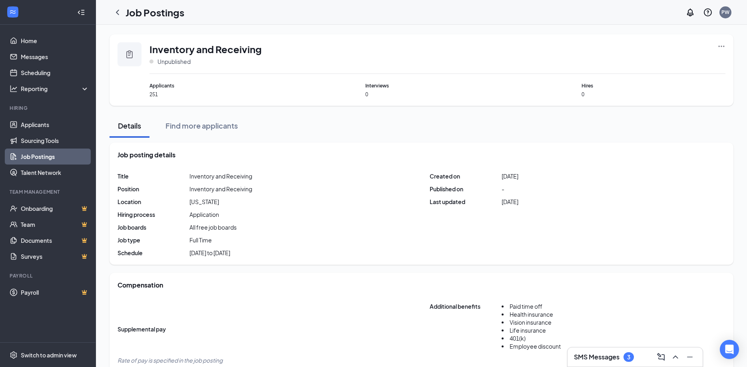 The width and height of the screenshot is (747, 367). I want to click on div: Inventory and Receiving, so click(221, 189).